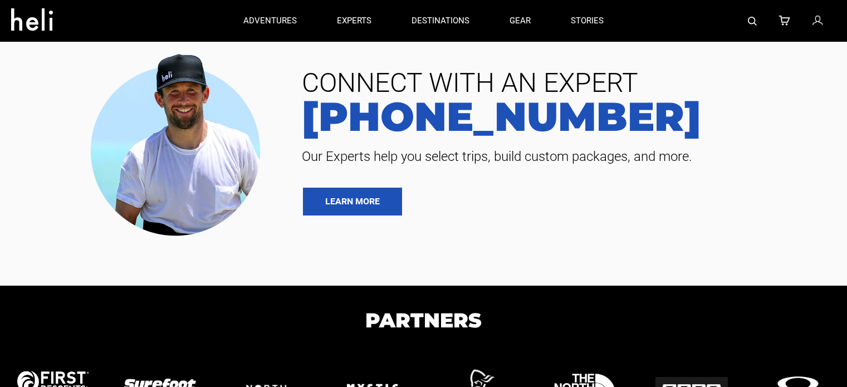 The height and width of the screenshot is (387, 847). What do you see at coordinates (352, 201) in the screenshot?
I see `a: LEARN MORE` at bounding box center [352, 201].